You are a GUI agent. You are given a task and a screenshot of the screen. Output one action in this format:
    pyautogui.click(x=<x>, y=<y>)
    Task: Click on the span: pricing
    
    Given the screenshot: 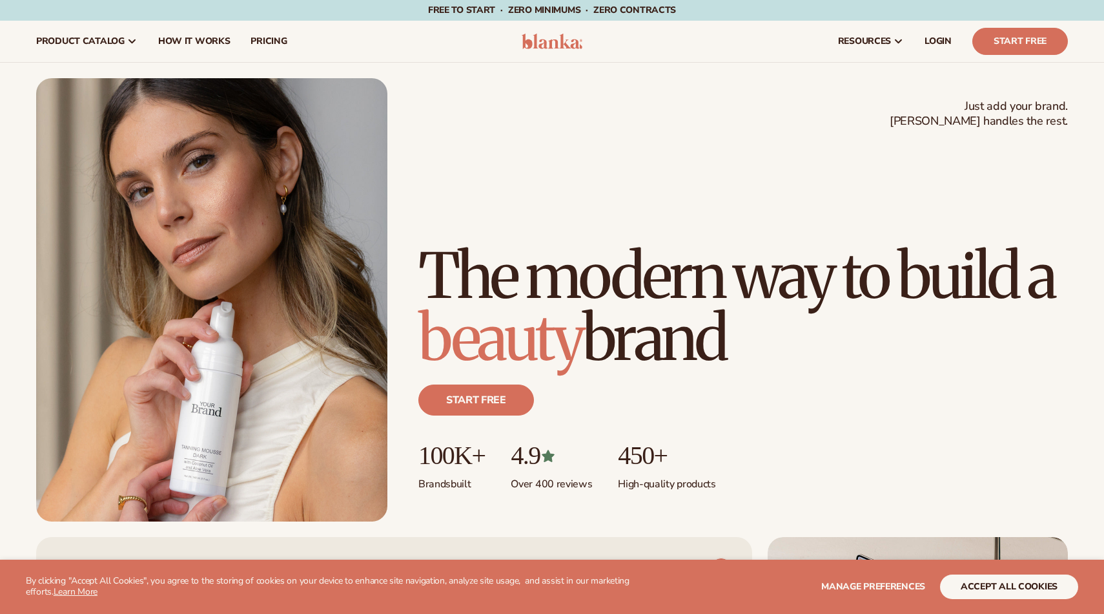 What is the action you would take?
    pyautogui.click(x=269, y=41)
    